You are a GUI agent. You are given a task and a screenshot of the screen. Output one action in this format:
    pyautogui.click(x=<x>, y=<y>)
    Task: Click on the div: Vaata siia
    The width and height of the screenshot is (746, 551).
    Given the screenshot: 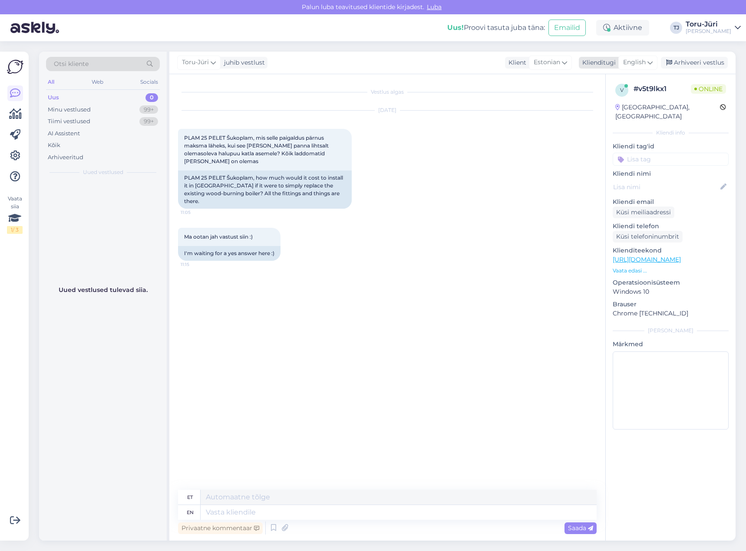 What is the action you would take?
    pyautogui.click(x=15, y=214)
    